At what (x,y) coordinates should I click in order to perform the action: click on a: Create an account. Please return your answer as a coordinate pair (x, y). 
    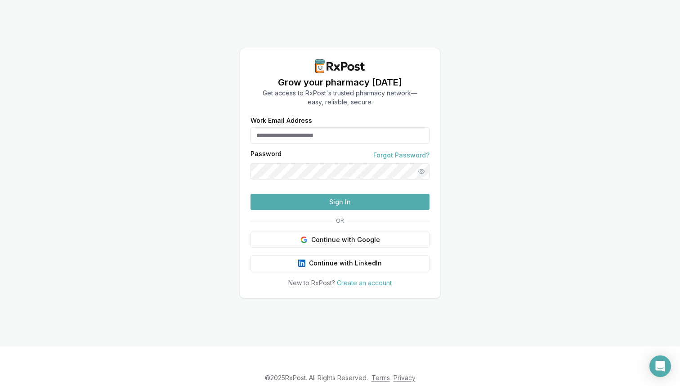
    Looking at the image, I should click on (364, 282).